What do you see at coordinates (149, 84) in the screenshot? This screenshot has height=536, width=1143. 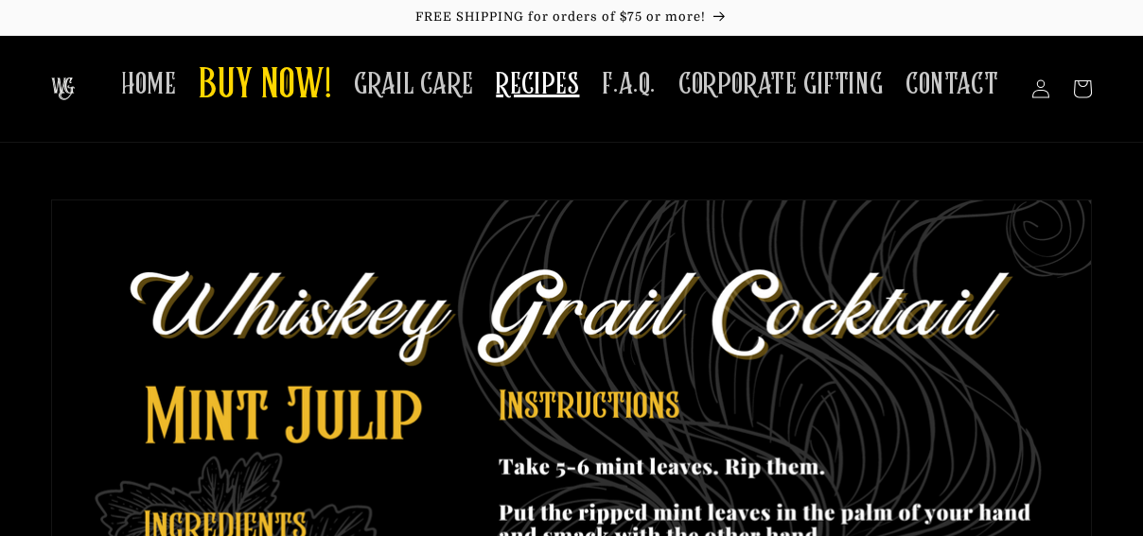 I see `span: HOME` at bounding box center [149, 84].